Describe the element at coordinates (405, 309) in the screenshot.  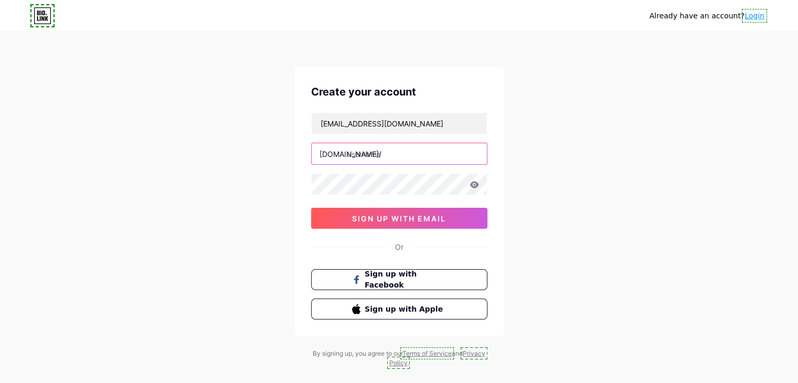
I see `span: Sign up with Apple` at that location.